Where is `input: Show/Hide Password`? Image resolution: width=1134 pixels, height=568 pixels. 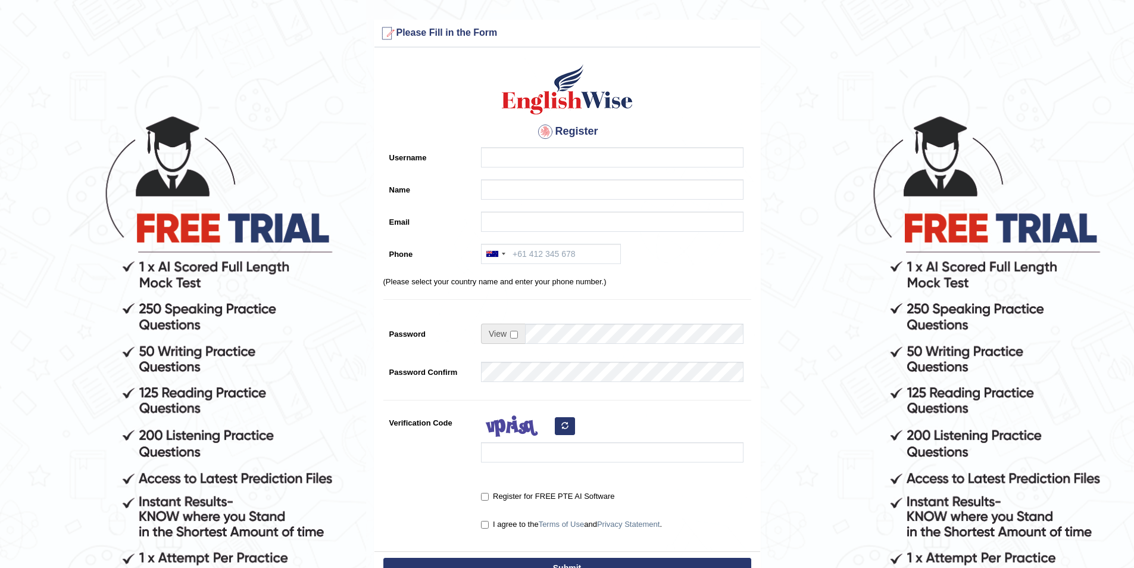 input: Show/Hide Password is located at coordinates (514, 334).